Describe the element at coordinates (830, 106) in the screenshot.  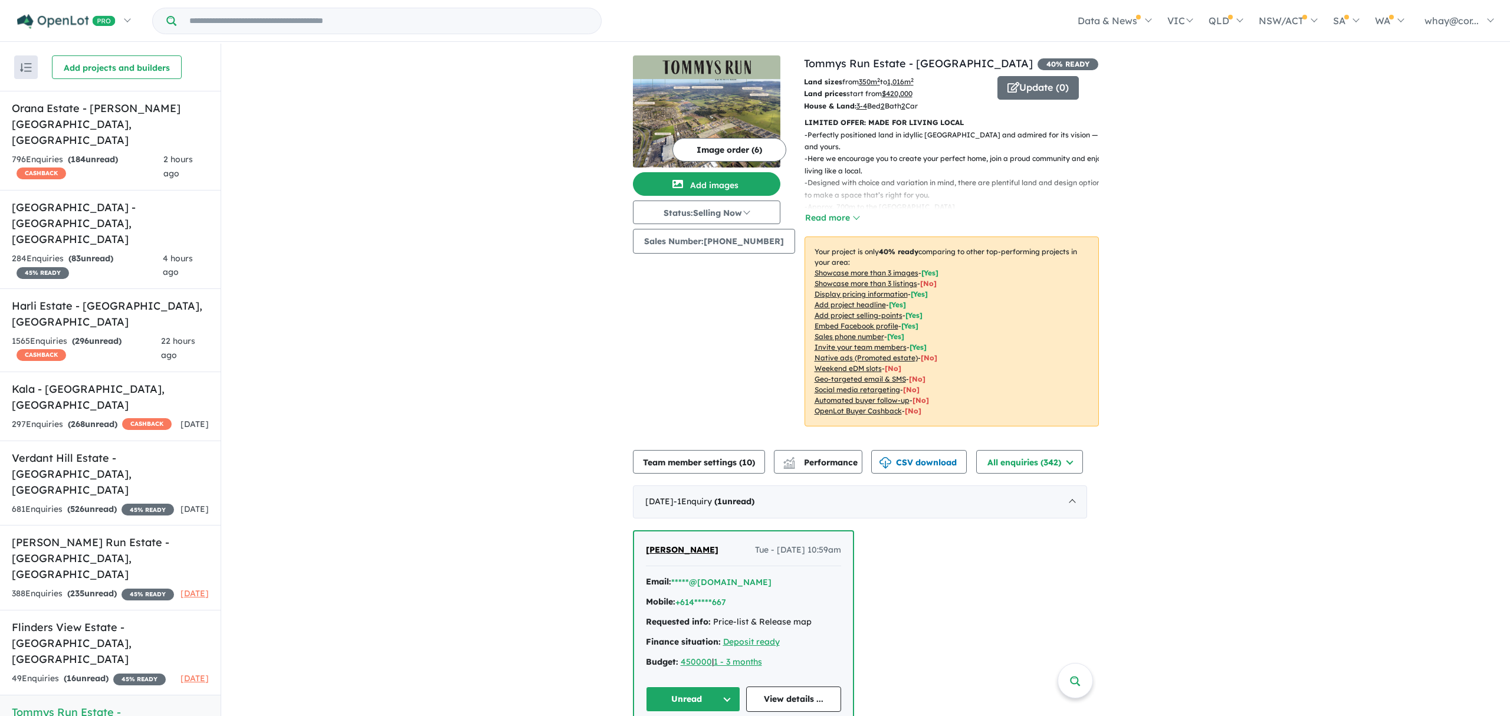
I see `b: House & Land:` at that location.